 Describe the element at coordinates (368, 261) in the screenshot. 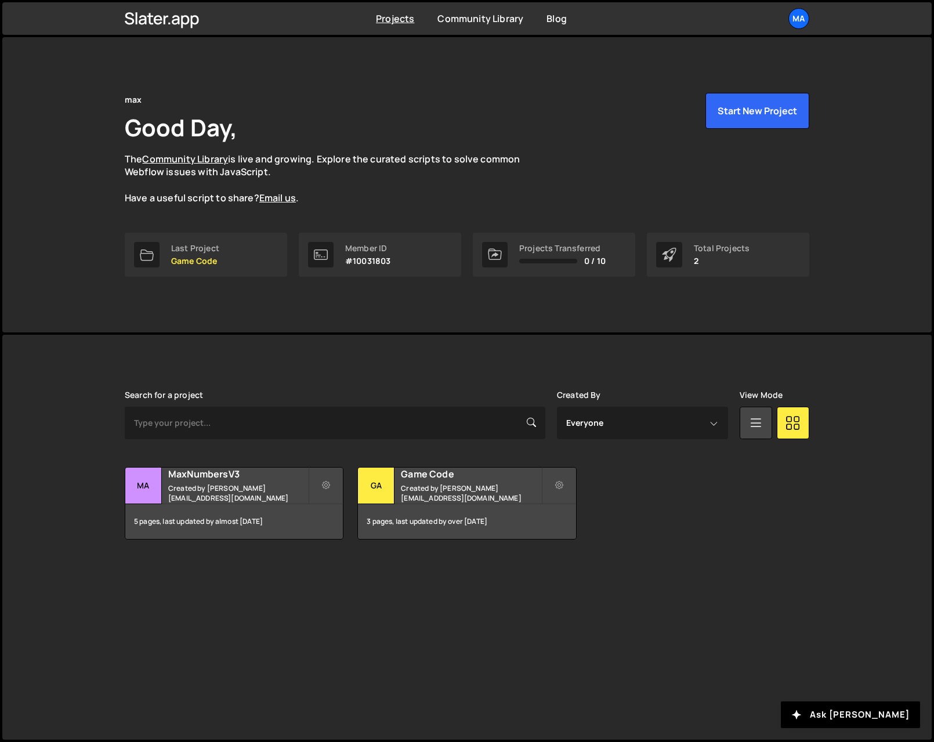

I see `p: #10031803` at that location.